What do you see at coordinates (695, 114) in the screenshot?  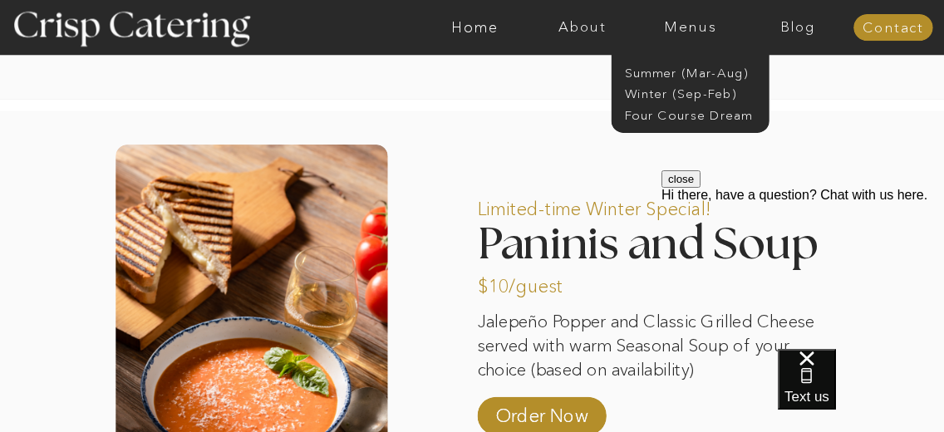 I see `nav: Four Course Dream` at bounding box center [695, 114].